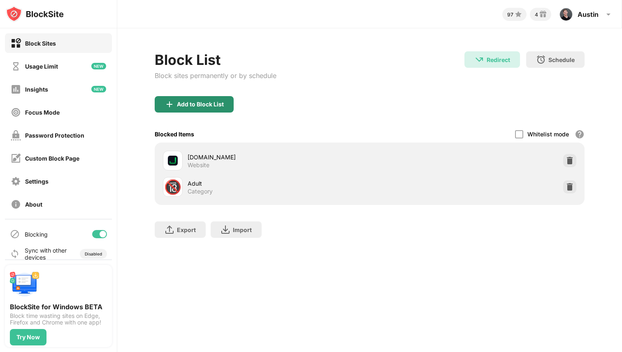 This screenshot has width=622, height=352. I want to click on img: focus-off.svg, so click(16, 112).